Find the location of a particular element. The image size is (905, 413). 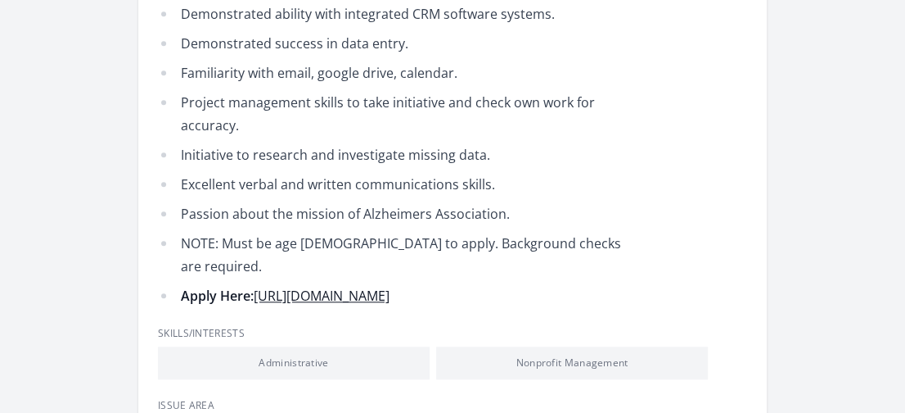

h3: Issue area is located at coordinates (453, 405).